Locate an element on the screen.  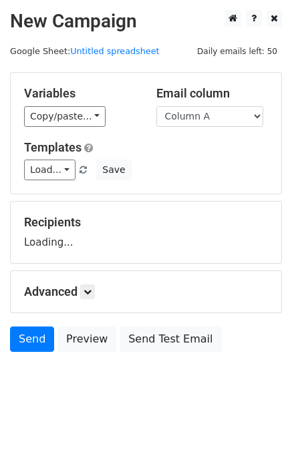
a: Load... is located at coordinates (49, 170).